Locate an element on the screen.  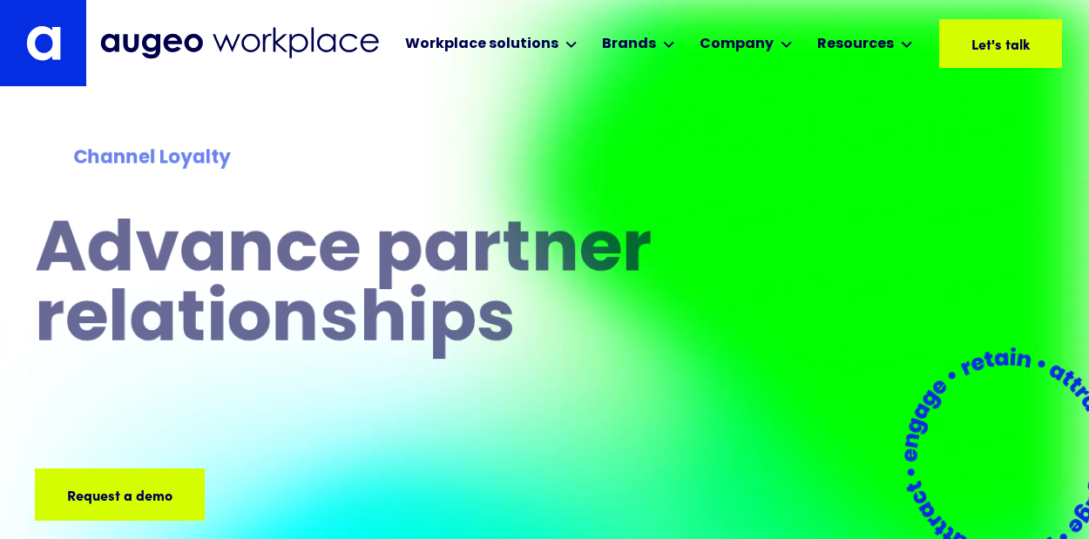
div: Company is located at coordinates (736, 44).